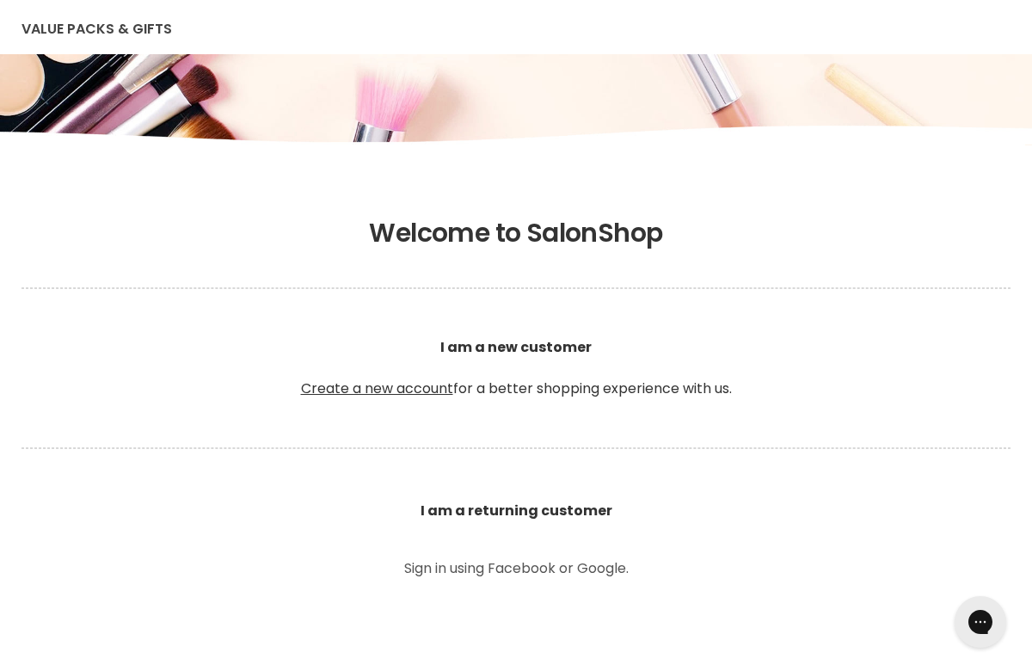 This screenshot has width=1032, height=671. I want to click on b: I am a returning customer, so click(516, 510).